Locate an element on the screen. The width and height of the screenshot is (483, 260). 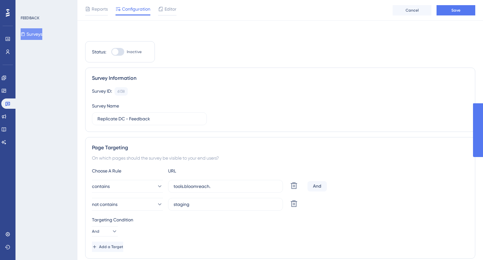
span: Save is located at coordinates (455, 10).